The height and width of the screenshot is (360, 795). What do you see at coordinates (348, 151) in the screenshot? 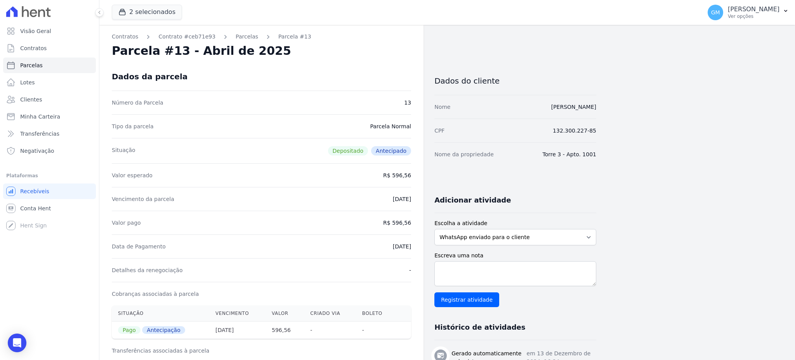
I see `span: Depositado` at bounding box center [348, 151].